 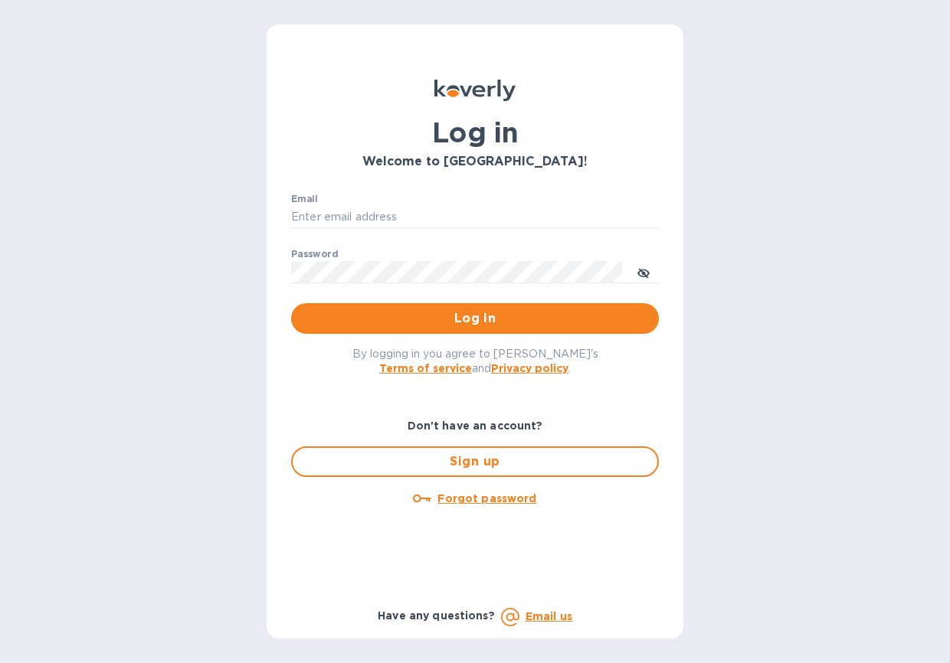 What do you see at coordinates (486, 499) in the screenshot?
I see `u: Forgot password` at bounding box center [486, 499].